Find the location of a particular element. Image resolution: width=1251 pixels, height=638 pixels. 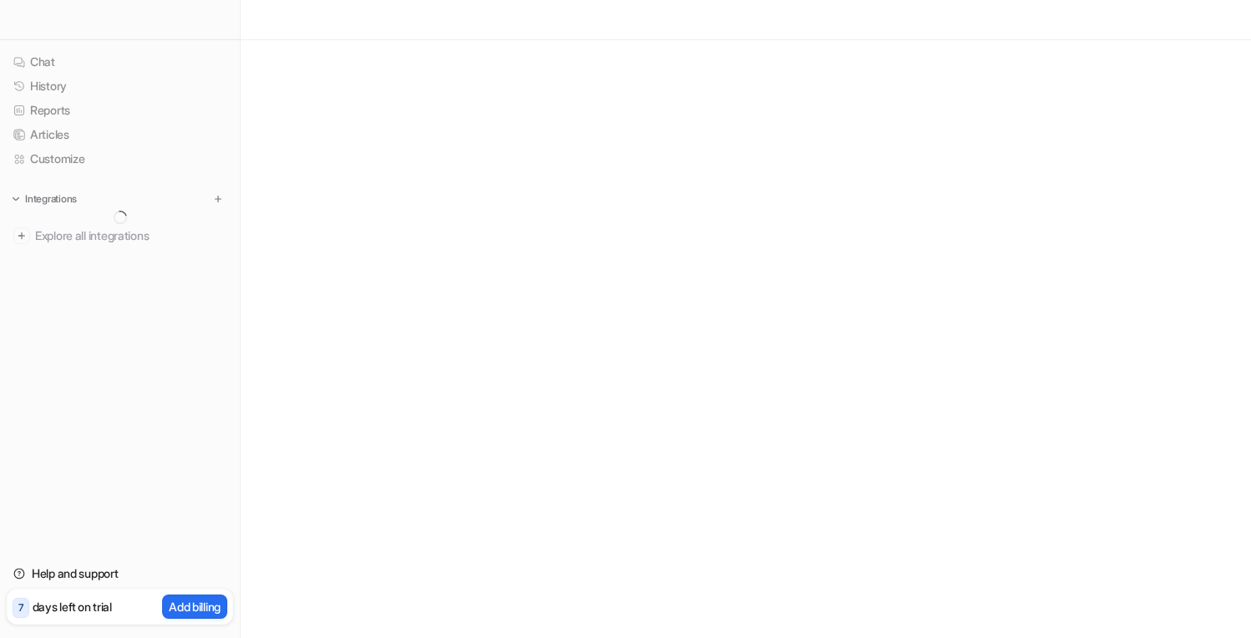

a: Articles is located at coordinates (120, 135).